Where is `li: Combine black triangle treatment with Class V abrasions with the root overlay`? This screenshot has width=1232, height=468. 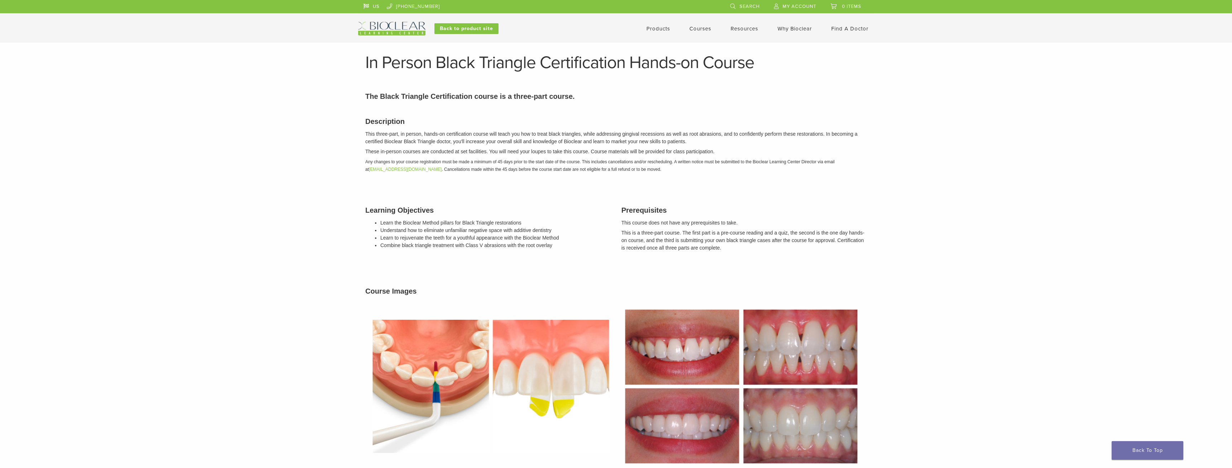
li: Combine black triangle treatment with Class V abrasions with the root overlay is located at coordinates (495, 245).